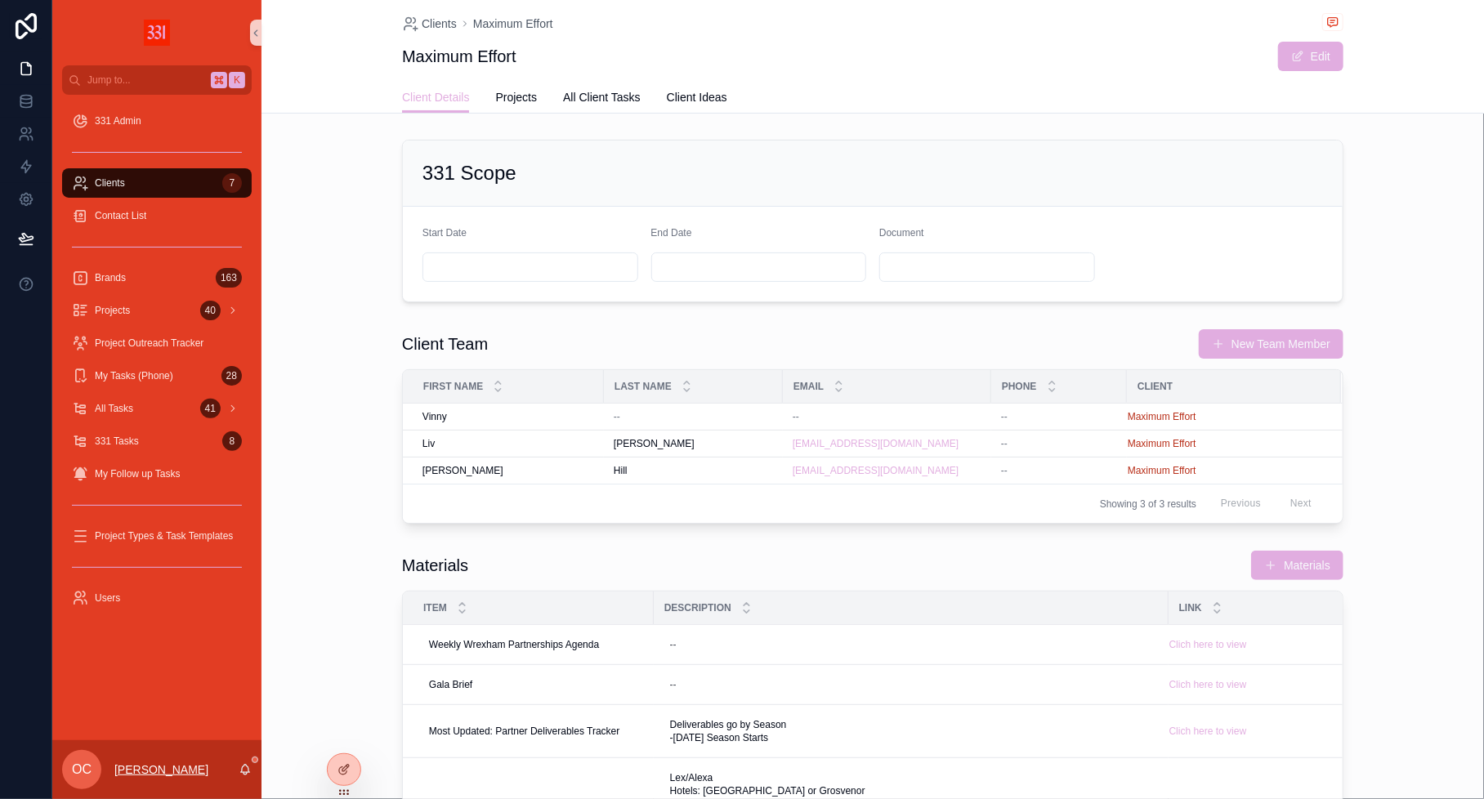 The width and height of the screenshot is (1484, 799). What do you see at coordinates (157, 536) in the screenshot?
I see `a: Project Types & Task Templates` at bounding box center [157, 536].